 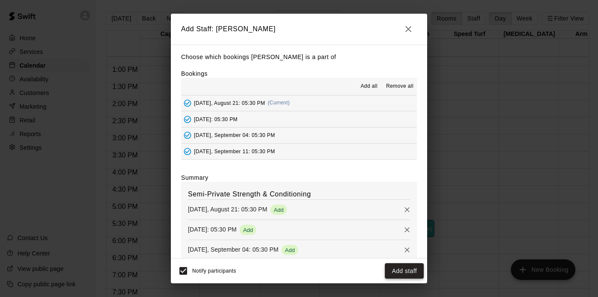 What do you see at coordinates (400, 86) in the screenshot?
I see `span: Remove all` at bounding box center [400, 86].